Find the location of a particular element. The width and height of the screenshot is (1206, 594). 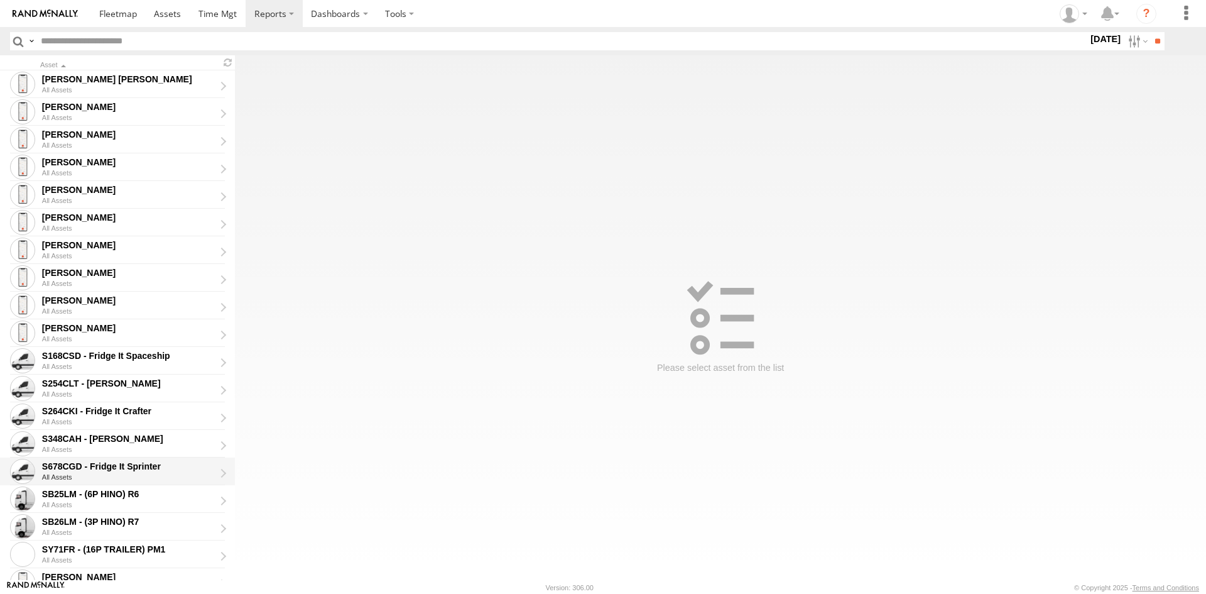

div: S264CKI - Fridge It Crafter - Click to view sensor readings is located at coordinates (128, 411).